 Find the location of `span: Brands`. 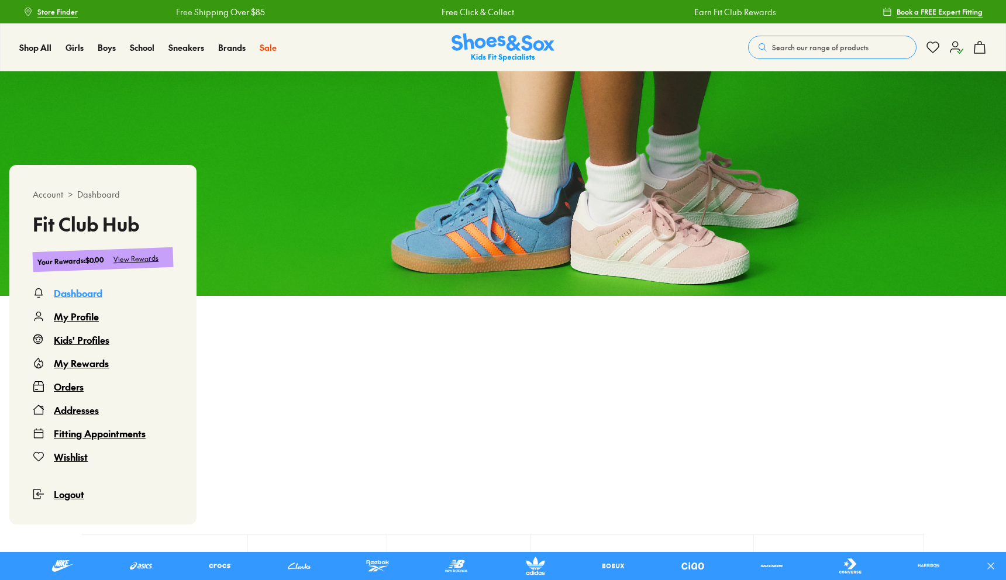

span: Brands is located at coordinates (232, 47).